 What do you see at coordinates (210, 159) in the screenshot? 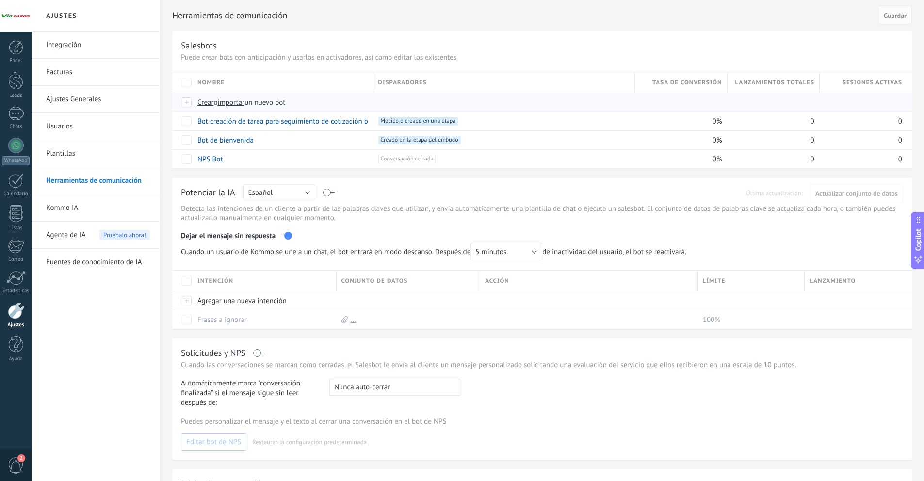
I see `a: NPS Bot` at bounding box center [210, 159].